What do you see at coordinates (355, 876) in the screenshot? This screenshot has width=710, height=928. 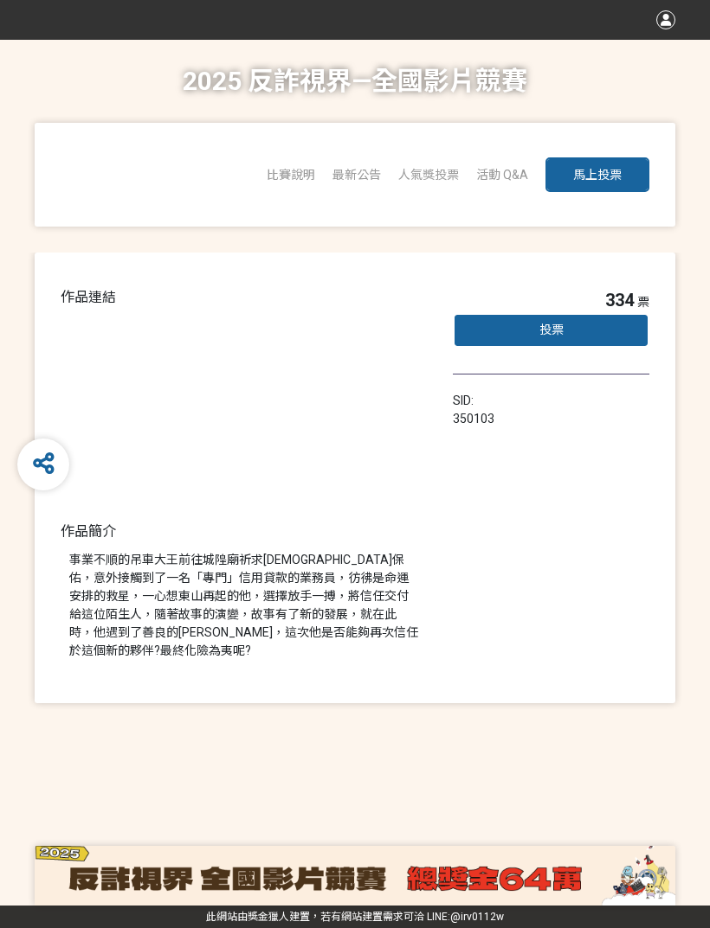 I see `img: d5dd58f8-aeb6-44fd-a984-c6eabd100919.png` at bounding box center [355, 876].